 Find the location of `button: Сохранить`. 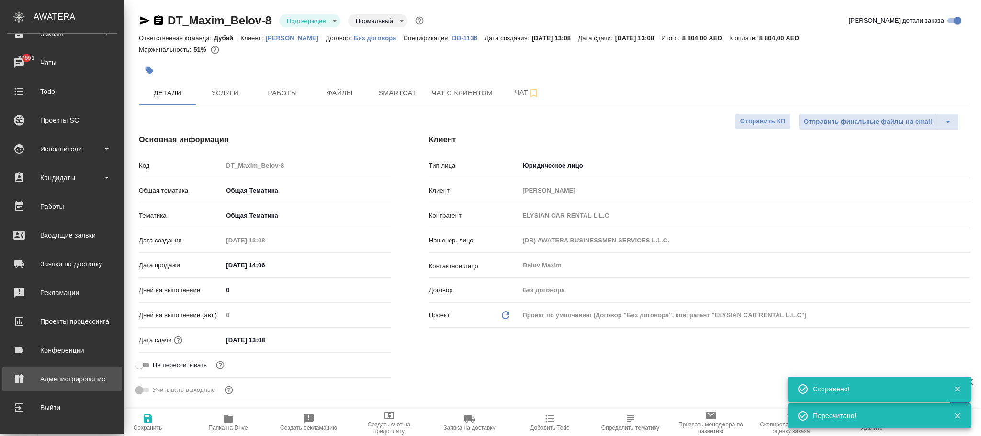

button: Сохранить is located at coordinates (148, 422).